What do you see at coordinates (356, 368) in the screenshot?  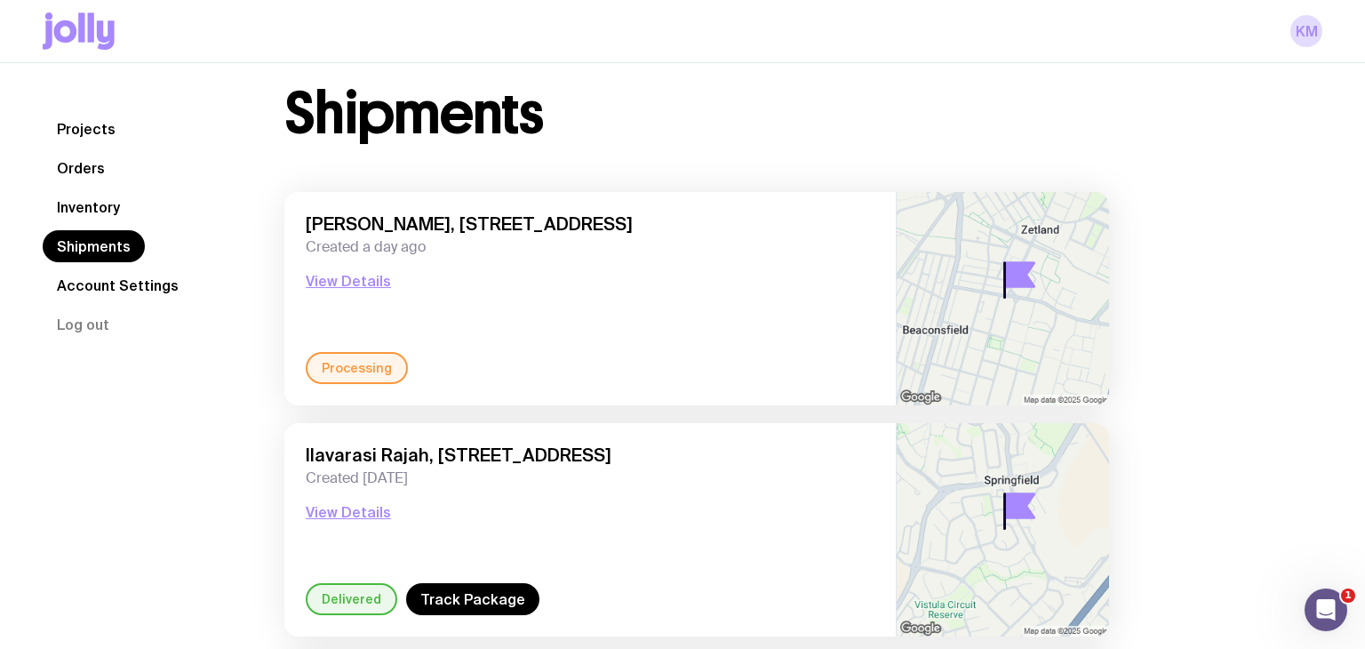 I see `div: Processing` at bounding box center [356, 368].